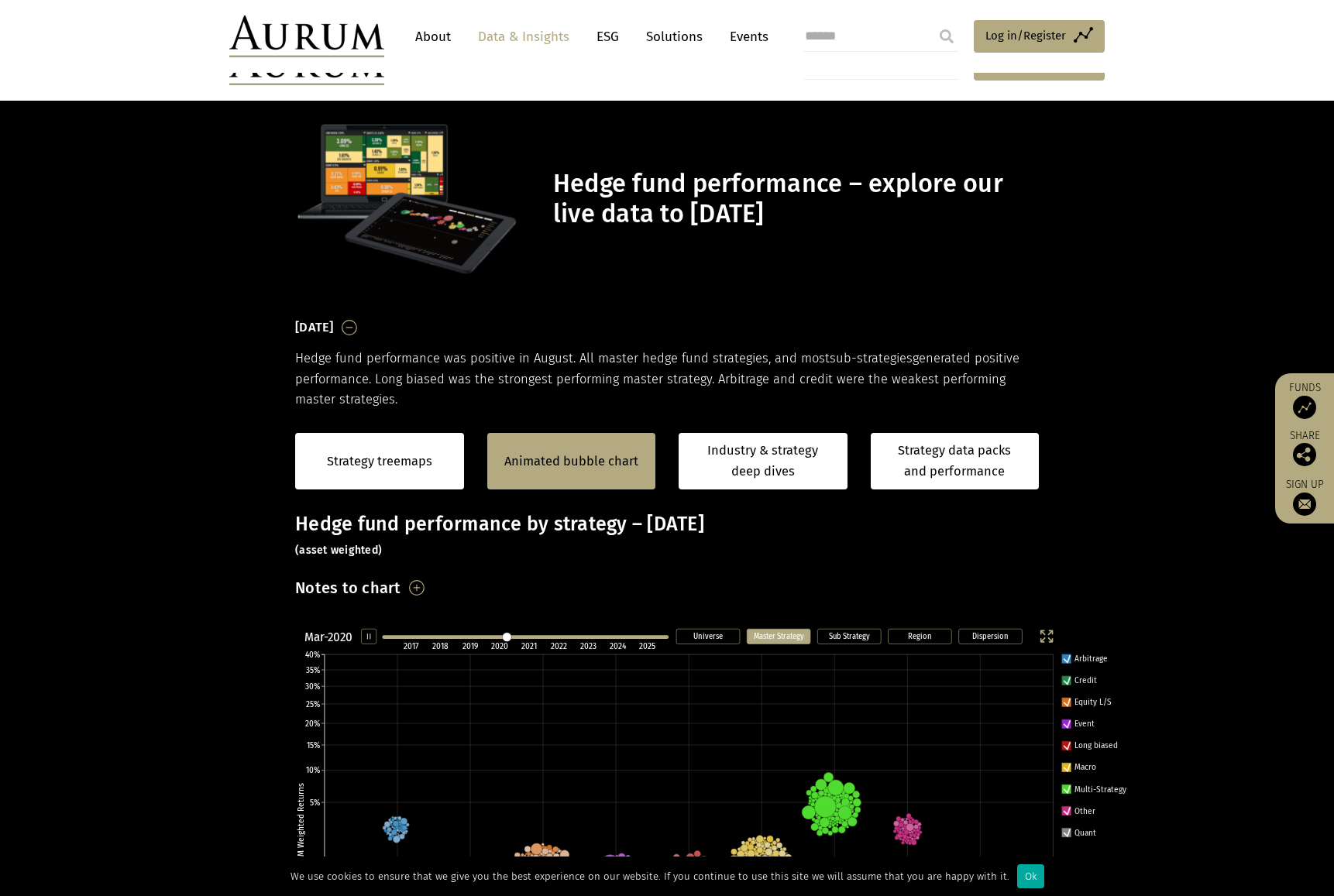 This screenshot has height=896, width=1334. What do you see at coordinates (433, 37) in the screenshot?
I see `a: About` at bounding box center [433, 37].